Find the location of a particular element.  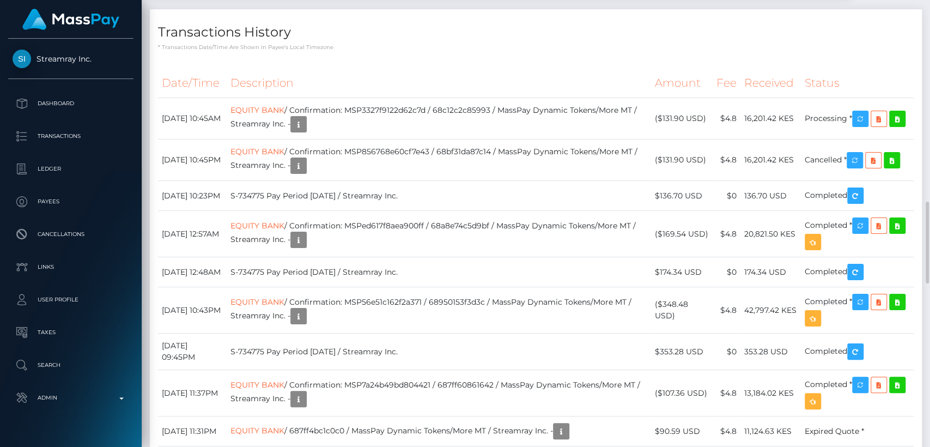

td: / Confirmation: MSPed617f8aea900ff / 68a8e74c5d9bf / MassPay Dynamic Tokens/More MT / Streamray I... is located at coordinates (439, 234).